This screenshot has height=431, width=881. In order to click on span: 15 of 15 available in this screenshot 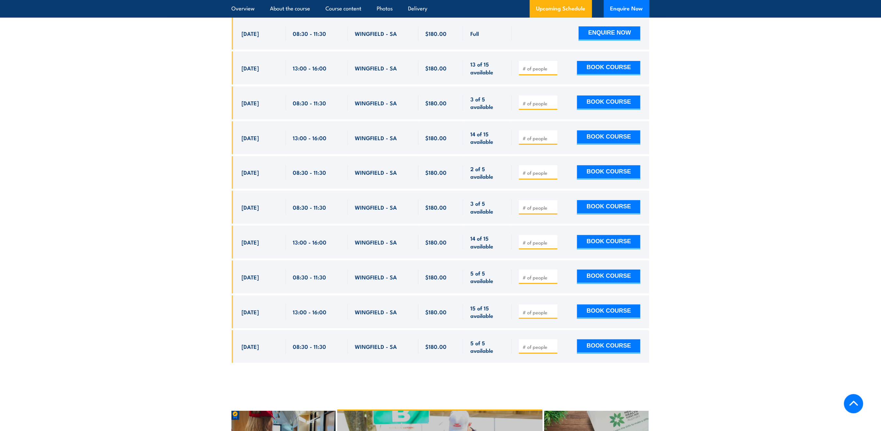, I will do `click(487, 312)`.